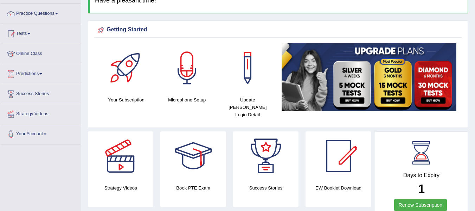 The image size is (475, 211). I want to click on h4: Your Subscription, so click(126, 100).